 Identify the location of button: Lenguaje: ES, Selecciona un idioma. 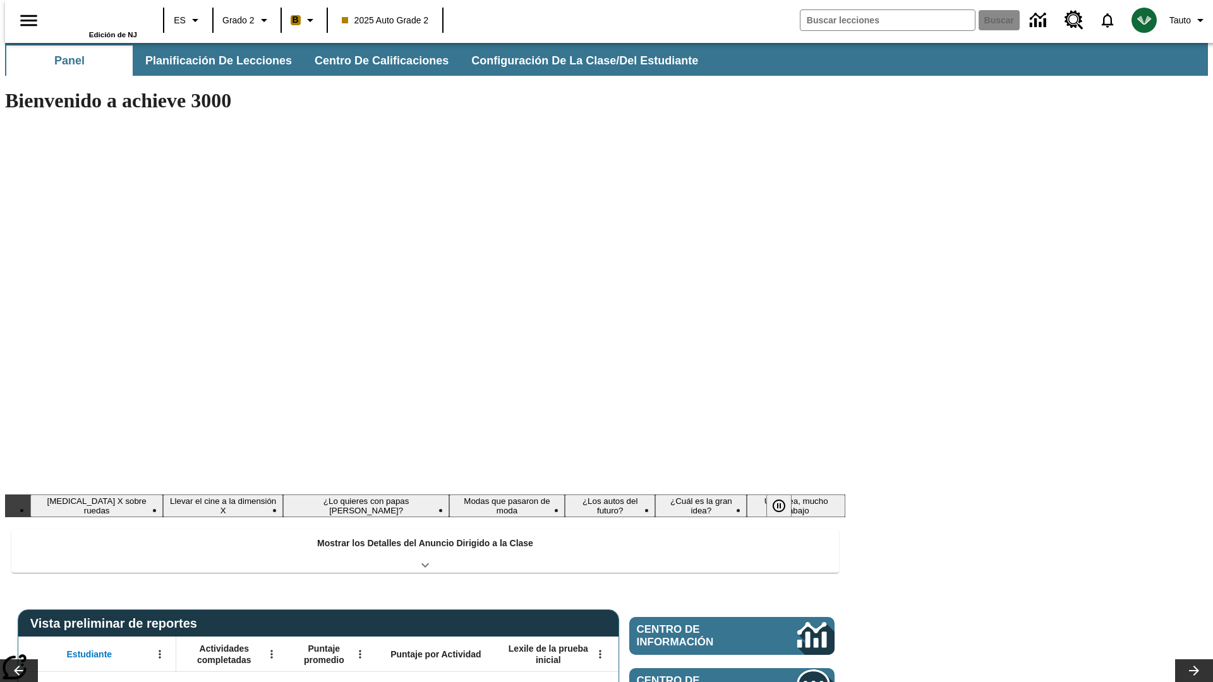
(188, 20).